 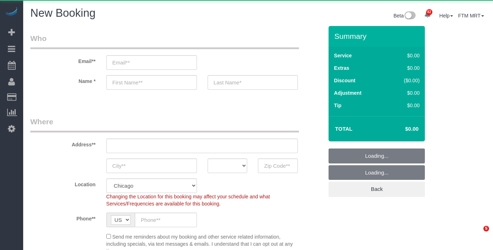 I want to click on legend: Who, so click(x=164, y=41).